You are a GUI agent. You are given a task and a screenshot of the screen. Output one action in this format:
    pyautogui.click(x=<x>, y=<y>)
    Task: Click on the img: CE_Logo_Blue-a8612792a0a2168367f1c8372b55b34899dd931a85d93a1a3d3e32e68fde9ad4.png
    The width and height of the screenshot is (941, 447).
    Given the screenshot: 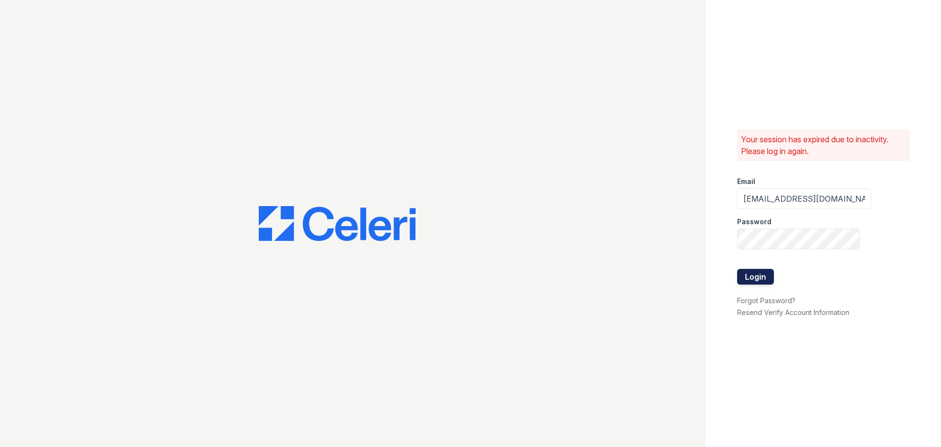 What is the action you would take?
    pyautogui.click(x=337, y=224)
    